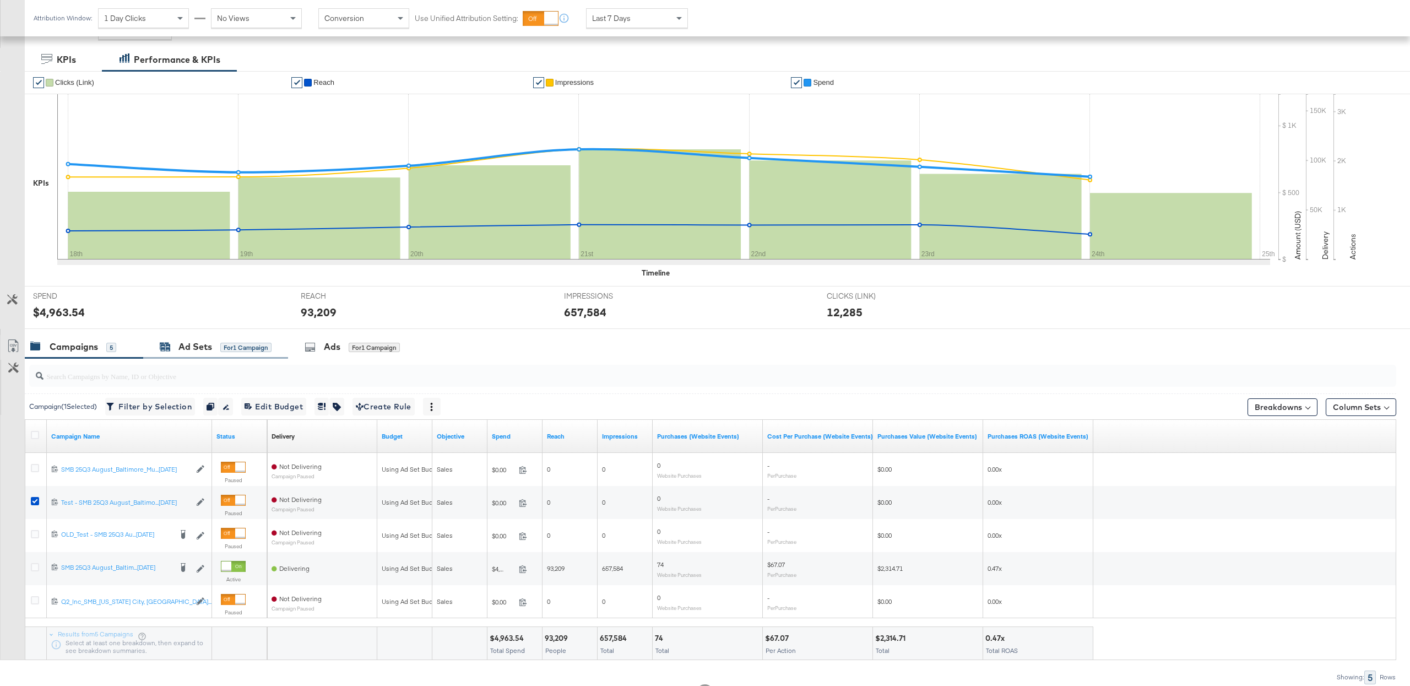 This screenshot has height=686, width=1410. What do you see at coordinates (776, 564) in the screenshot?
I see `span: $67.07` at bounding box center [776, 564].